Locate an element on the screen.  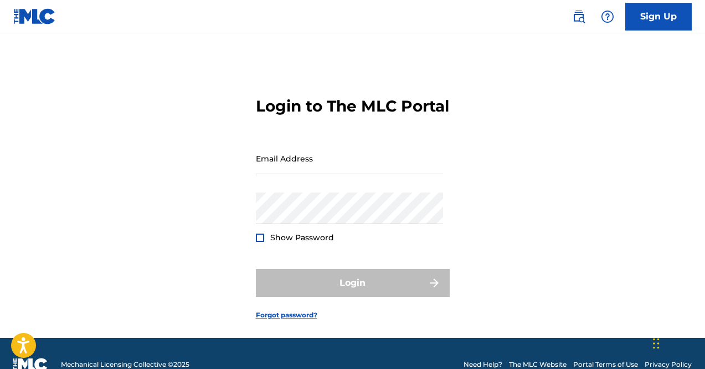
img: MLC Logo is located at coordinates (34, 16).